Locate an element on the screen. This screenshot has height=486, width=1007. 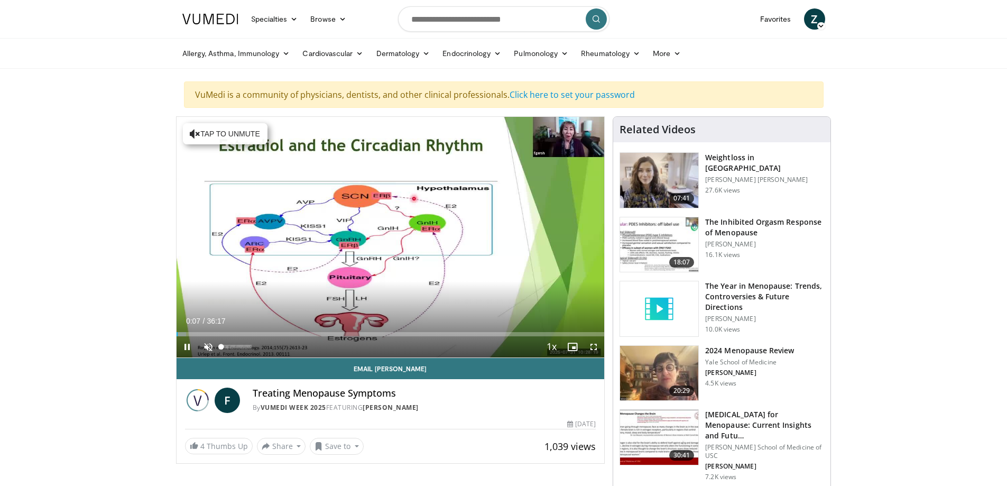
button: Tap to unmute is located at coordinates (225, 134).